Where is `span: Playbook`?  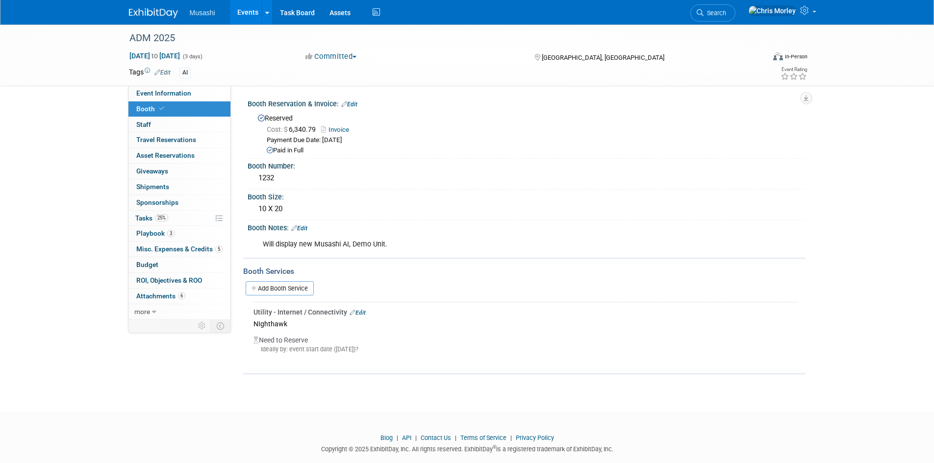 span: Playbook is located at coordinates (155, 233).